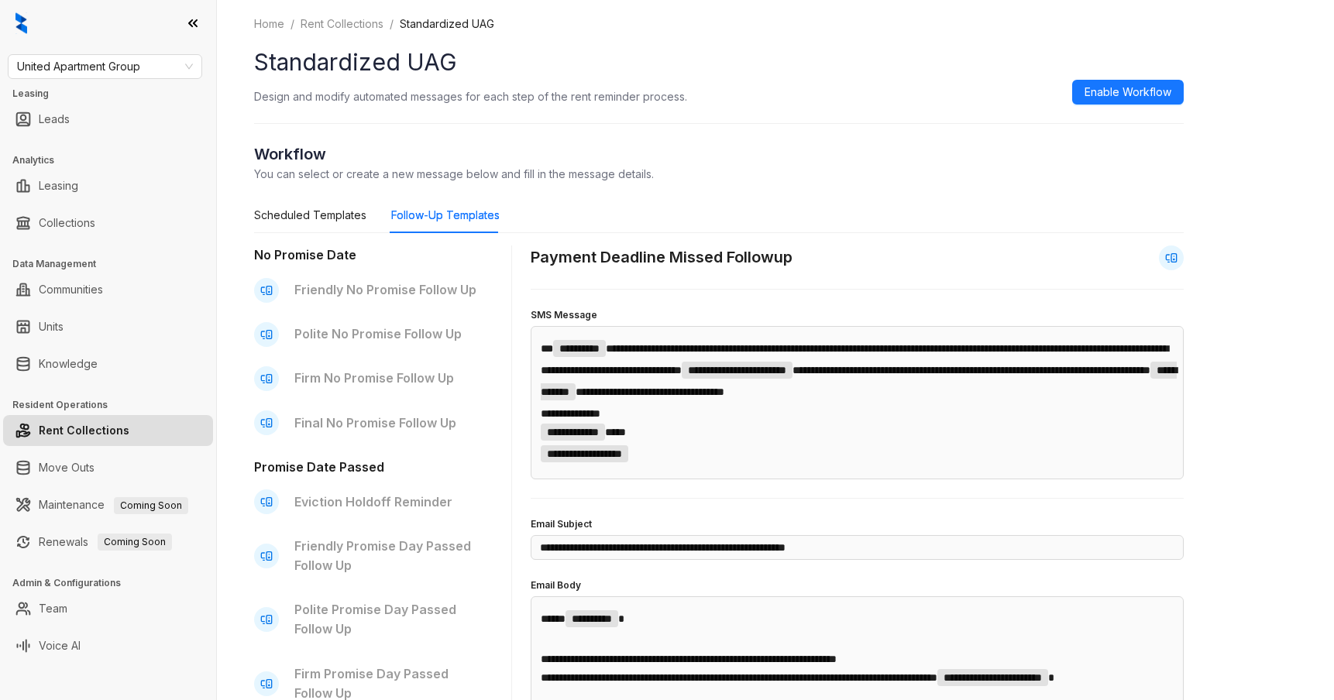 Image resolution: width=1334 pixels, height=700 pixels. Describe the element at coordinates (54, 119) in the screenshot. I see `a: Leads` at that location.